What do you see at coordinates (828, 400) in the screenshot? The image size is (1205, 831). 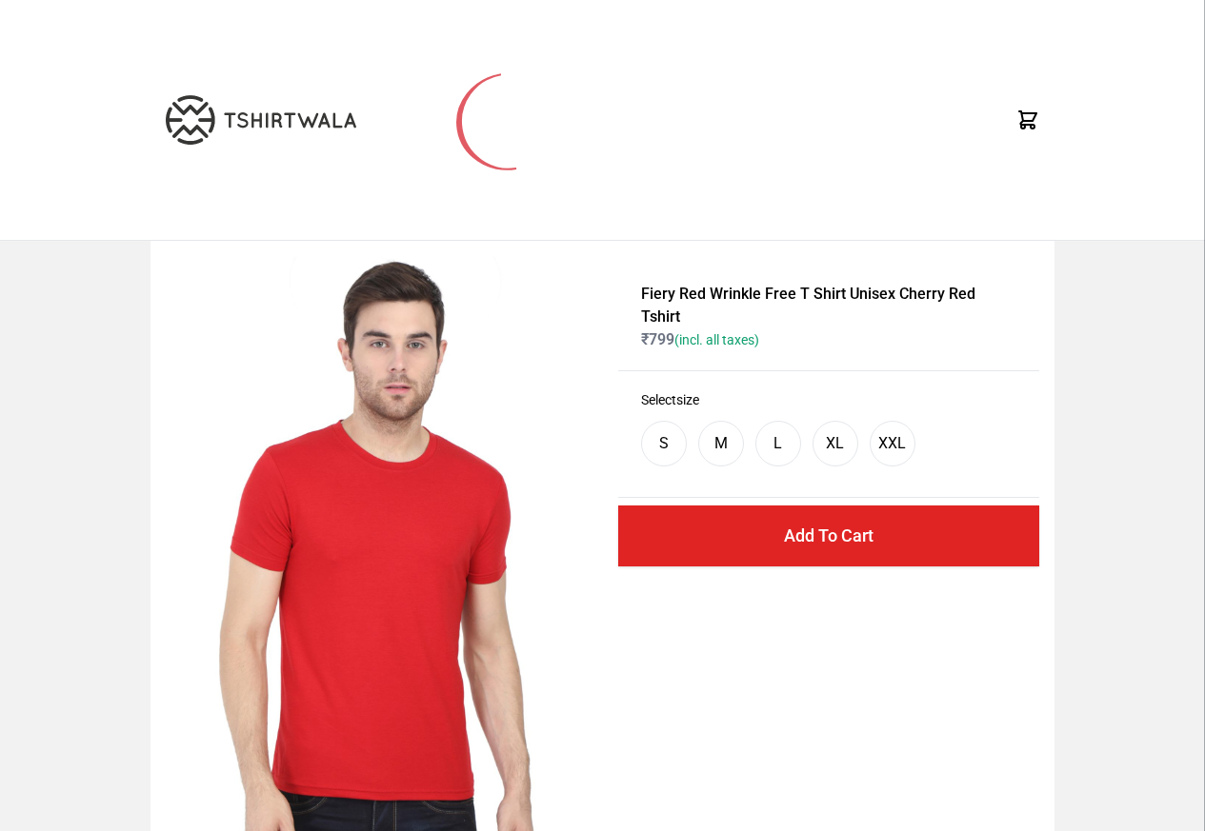 I see `h3: Select size` at bounding box center [828, 400].